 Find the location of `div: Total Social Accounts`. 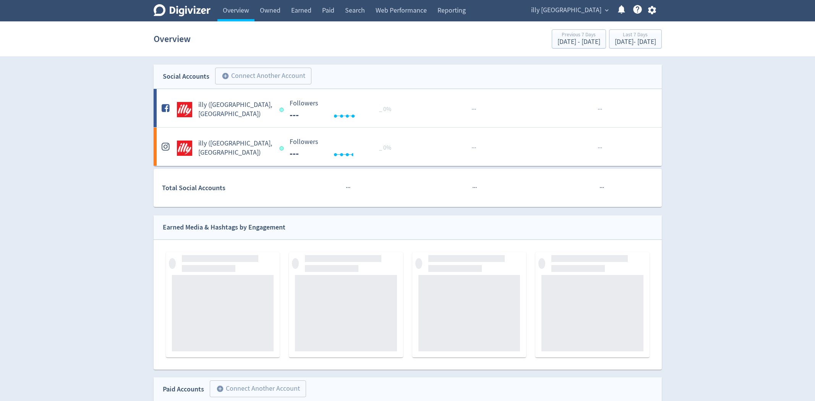

div: Total Social Accounts is located at coordinates (223, 188).